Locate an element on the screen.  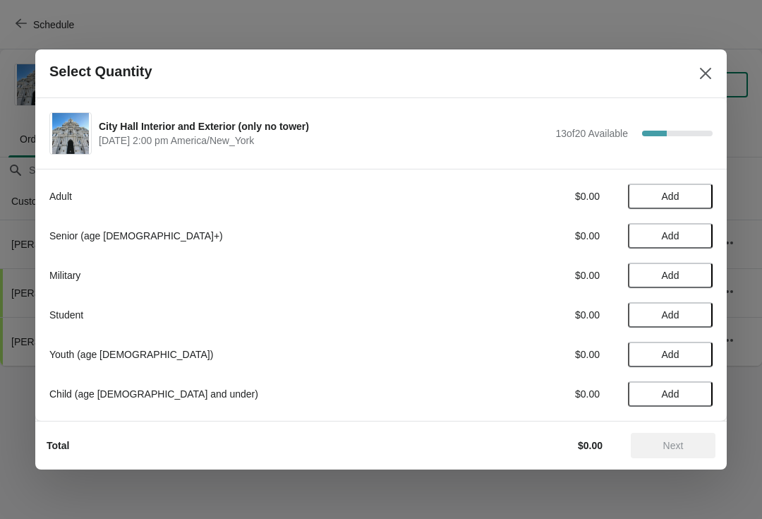
strong: Total is located at coordinates (58, 445).